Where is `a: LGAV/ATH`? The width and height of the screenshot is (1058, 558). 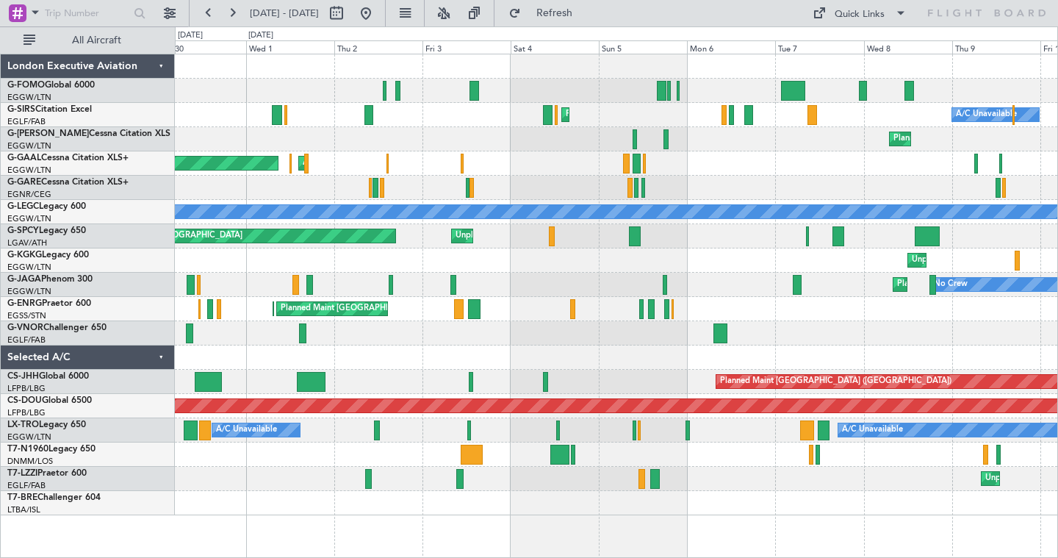
a: LGAV/ATH is located at coordinates (27, 242).